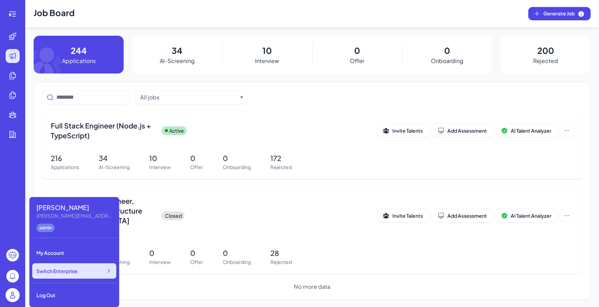 The width and height of the screenshot is (599, 307). I want to click on button: All jobs, so click(189, 97).